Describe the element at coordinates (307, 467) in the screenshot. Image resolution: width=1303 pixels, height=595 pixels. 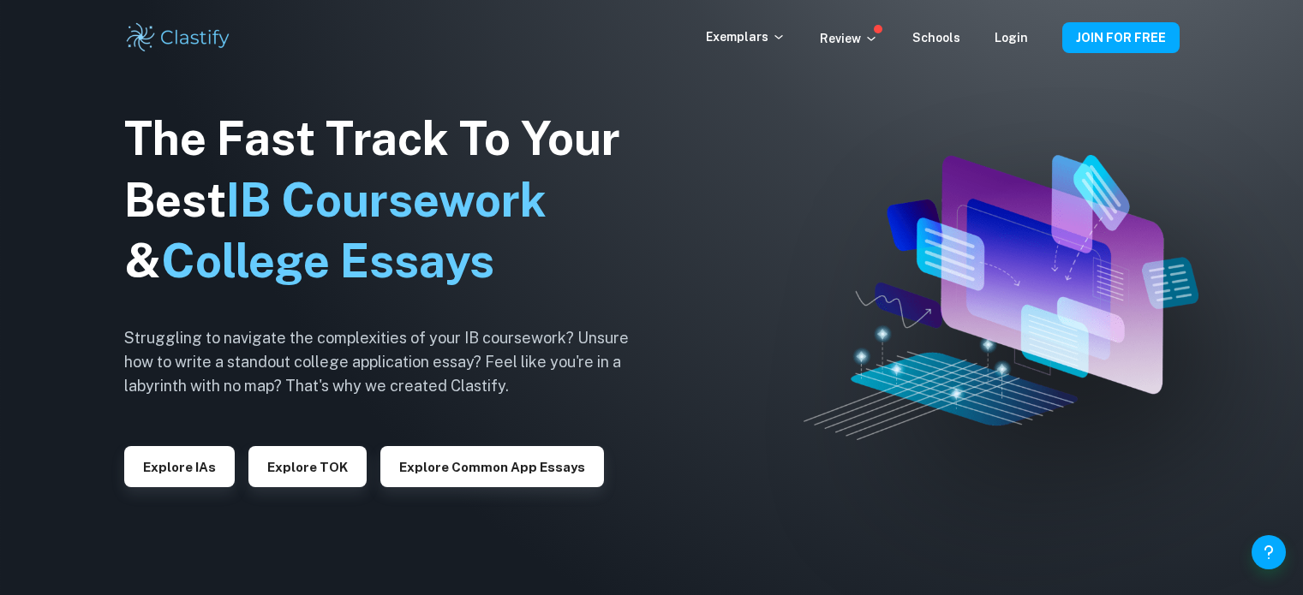
I see `button: Explore TOK` at that location.